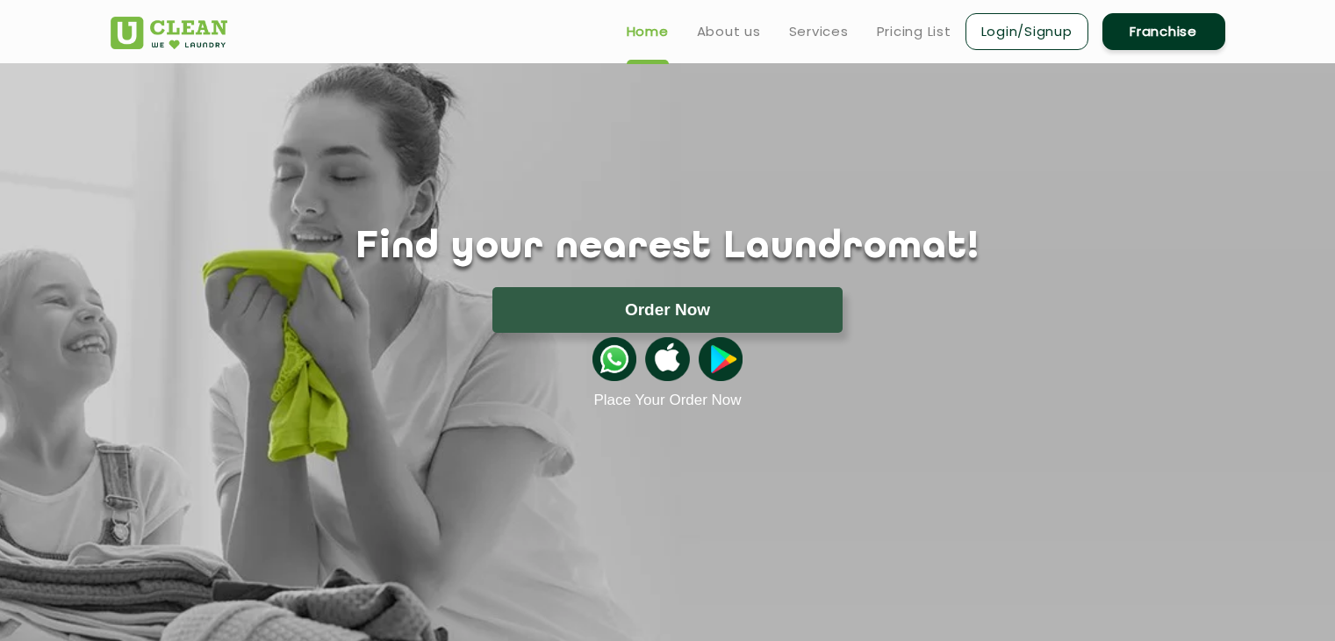 The width and height of the screenshot is (1335, 641). Describe the element at coordinates (169, 32) in the screenshot. I see `img: UClean Laundry and Dry Cleaning` at that location.